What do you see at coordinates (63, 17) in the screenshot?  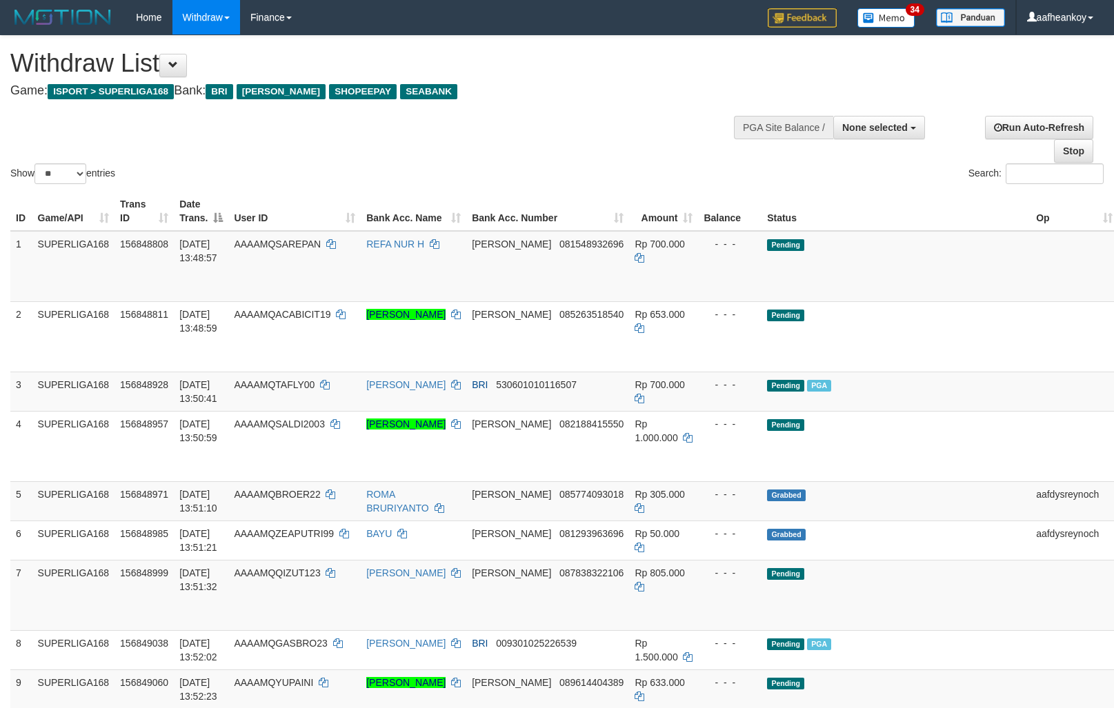 I see `img: MOTION_logo.png` at bounding box center [63, 17].